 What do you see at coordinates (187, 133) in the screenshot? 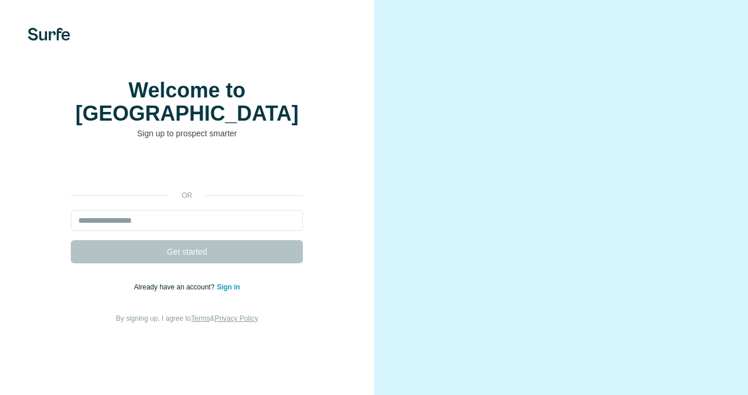
I see `p: Sign up to prospect smarter` at bounding box center [187, 133].